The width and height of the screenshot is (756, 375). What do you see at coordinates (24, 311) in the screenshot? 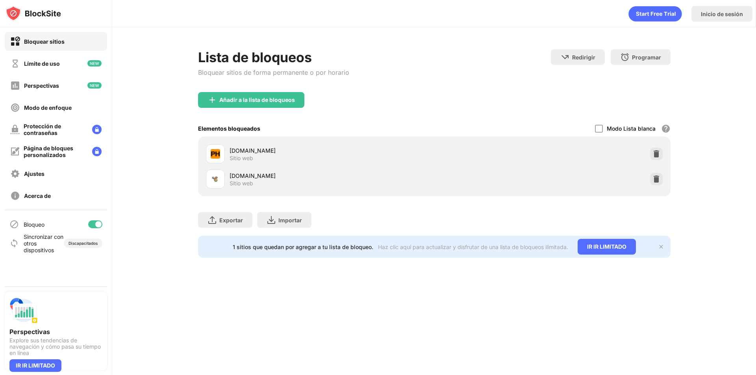
I see `img: push-insights.svg` at bounding box center [24, 311].